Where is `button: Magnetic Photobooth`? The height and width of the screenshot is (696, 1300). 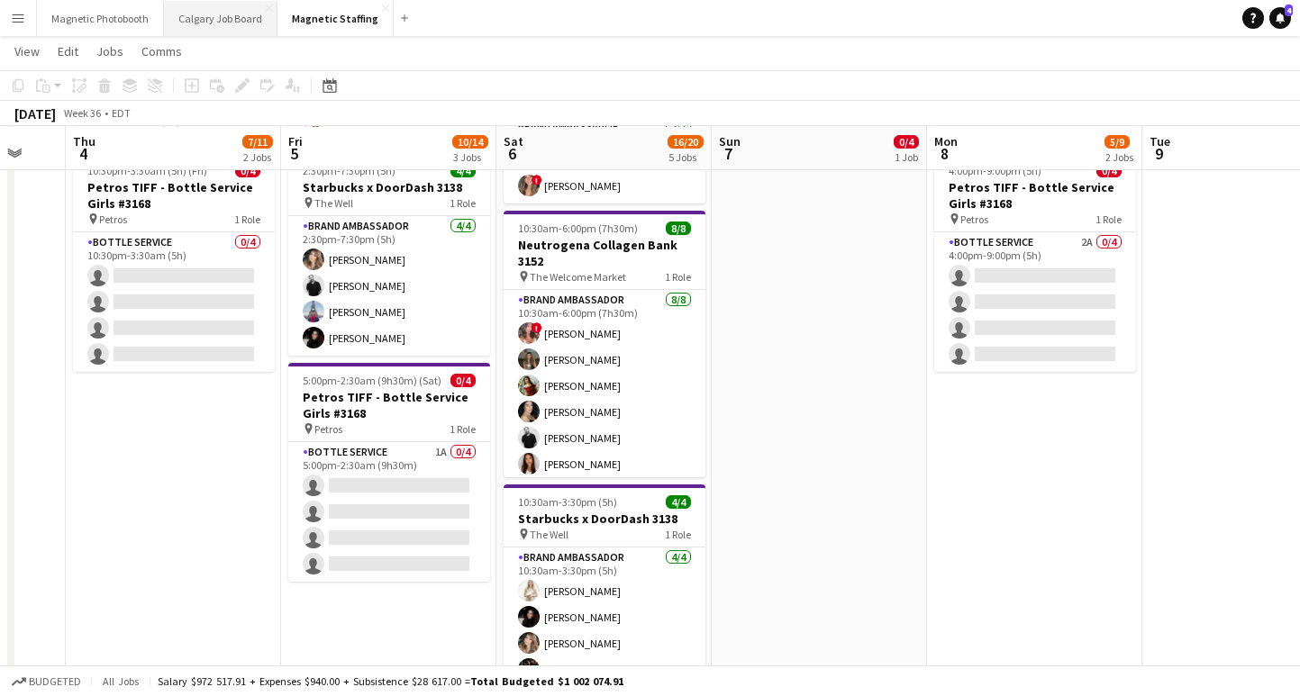 button: Magnetic Photobooth is located at coordinates (100, 18).